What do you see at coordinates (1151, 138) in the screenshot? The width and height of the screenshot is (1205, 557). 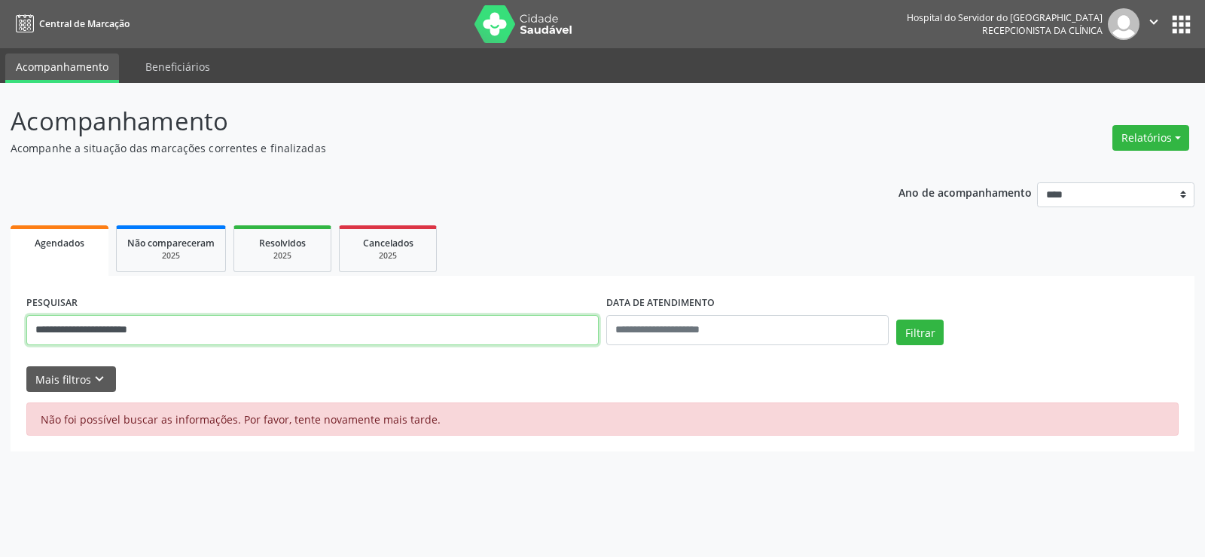 I see `button: Relatórios` at bounding box center [1151, 138].